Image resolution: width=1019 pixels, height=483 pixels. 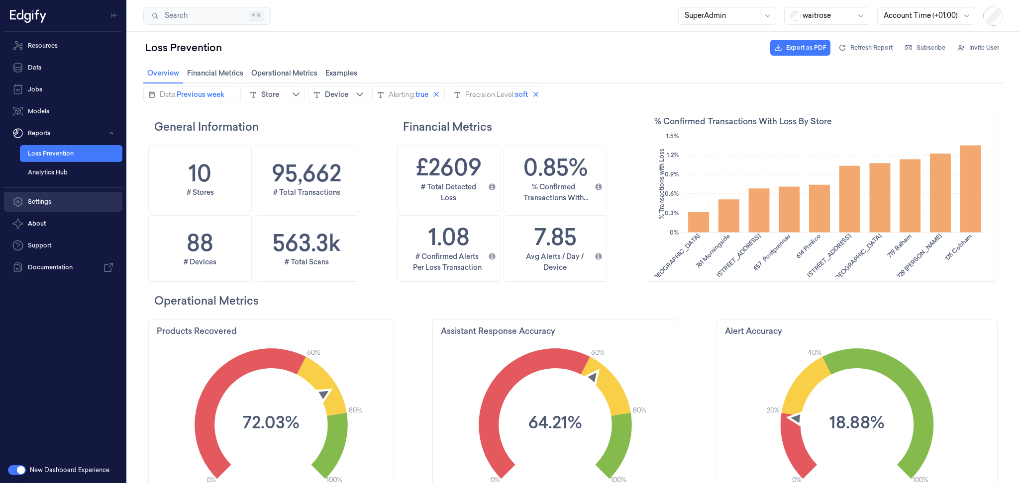 What do you see at coordinates (800, 48) in the screenshot?
I see `button: Export as PDF` at bounding box center [800, 48].